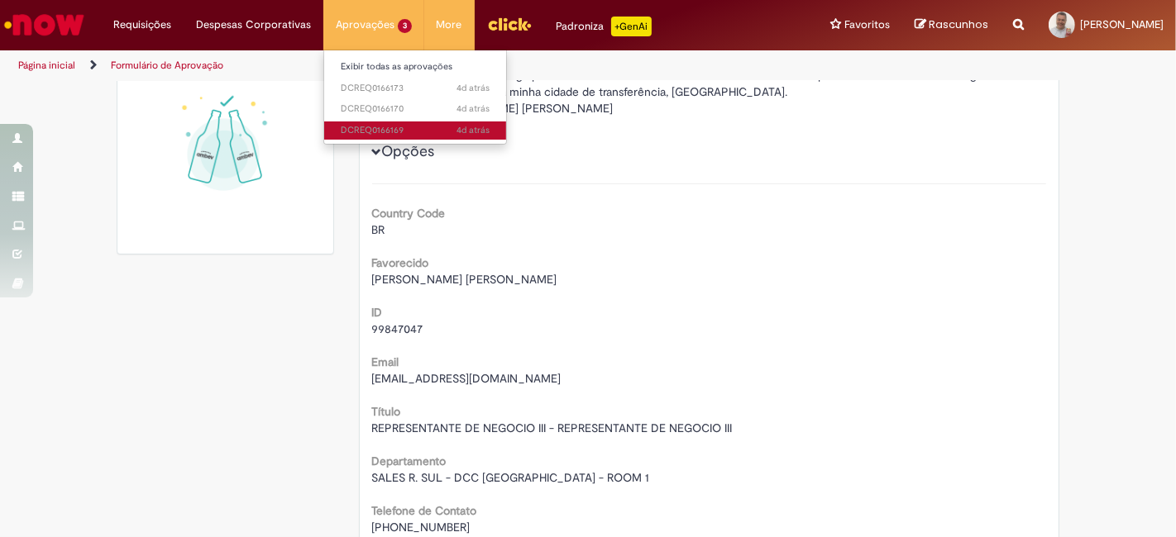 This screenshot has height=537, width=1176. What do you see at coordinates (365, 25) in the screenshot?
I see `span: Aprovações` at bounding box center [365, 25].